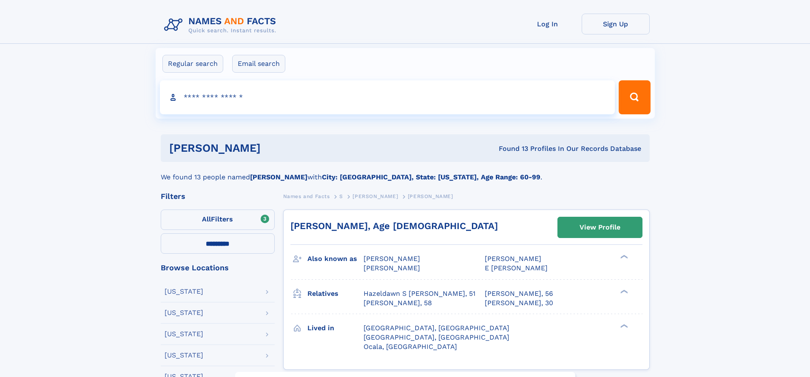  Describe the element at coordinates (341, 196) in the screenshot. I see `span: S` at that location.